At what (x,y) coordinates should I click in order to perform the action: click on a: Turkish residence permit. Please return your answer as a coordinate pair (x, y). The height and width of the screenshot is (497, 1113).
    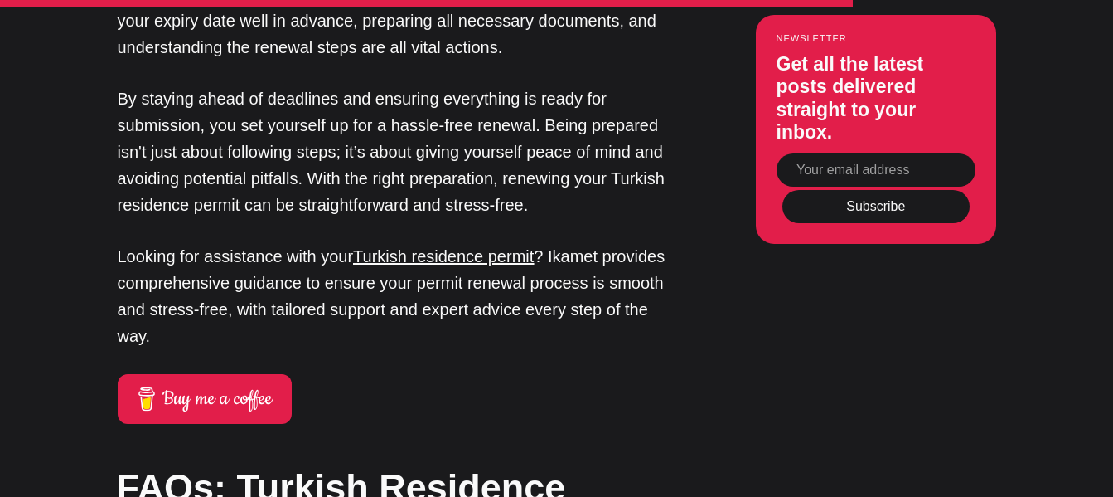
    Looking at the image, I should click on (443, 256).